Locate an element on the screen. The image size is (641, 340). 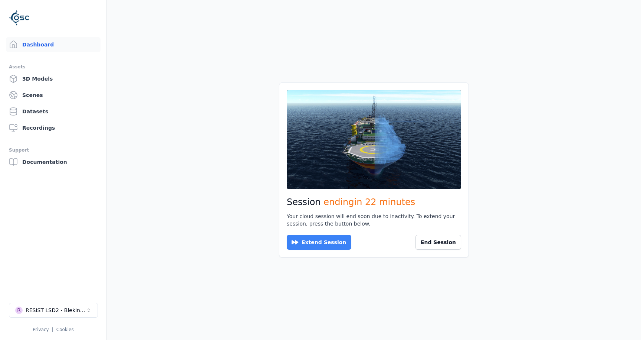
a: Recordings is located at coordinates (53, 128).